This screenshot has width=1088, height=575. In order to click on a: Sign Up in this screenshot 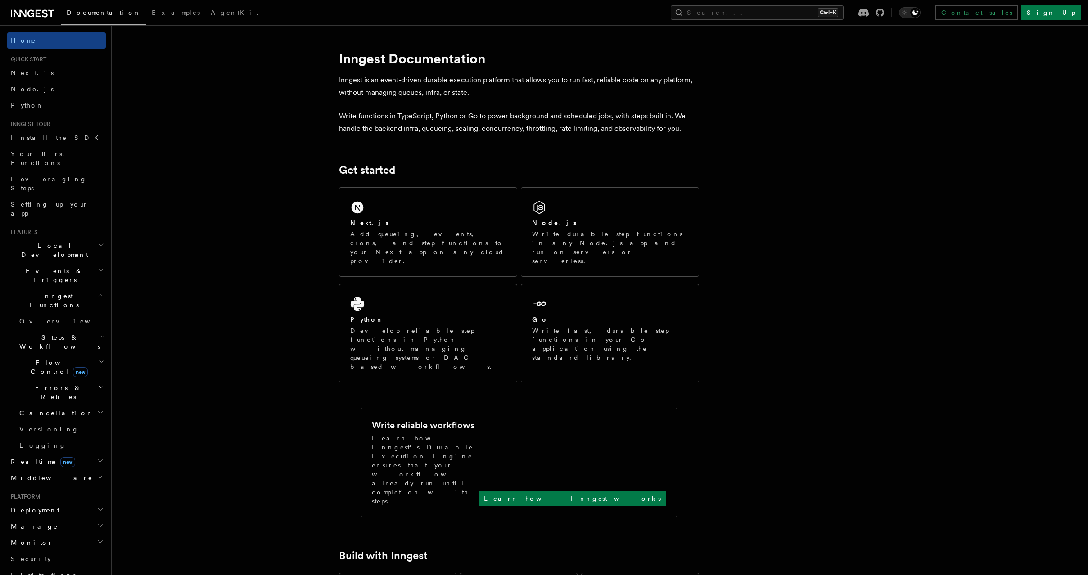, I will do `click(1051, 13)`.